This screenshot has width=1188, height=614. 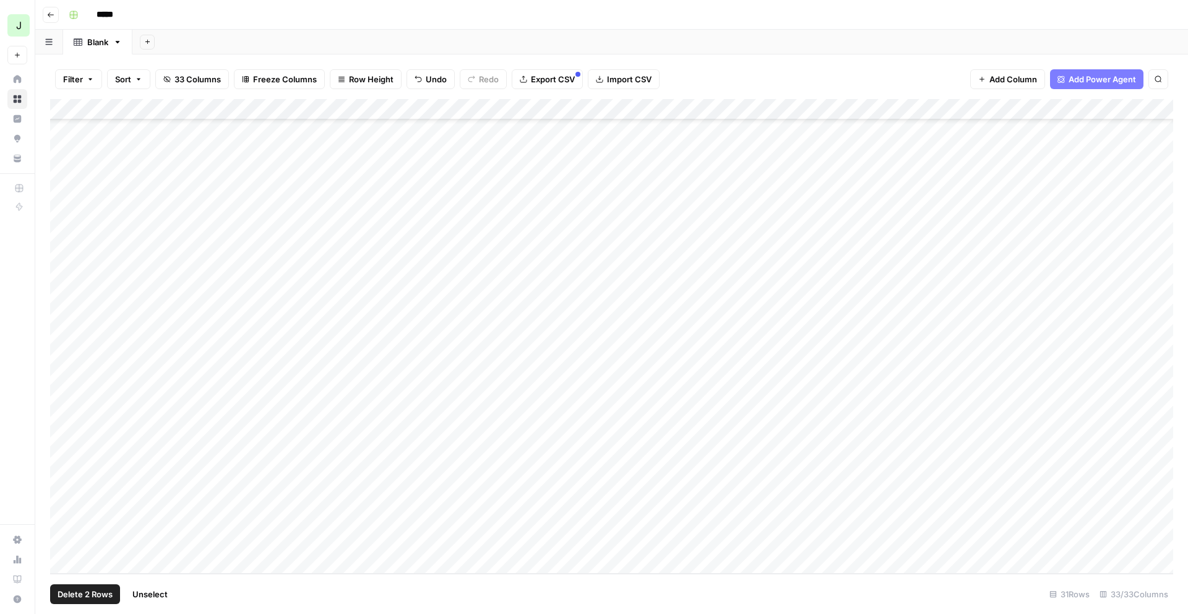 What do you see at coordinates (285, 79) in the screenshot?
I see `span: Freeze Columns` at bounding box center [285, 79].